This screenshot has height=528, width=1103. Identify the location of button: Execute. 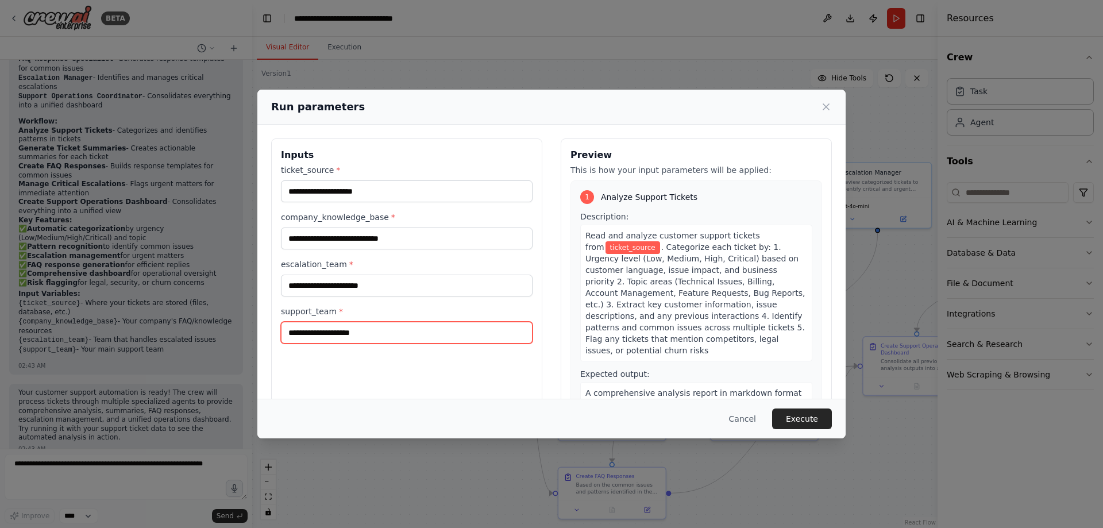
(802, 419).